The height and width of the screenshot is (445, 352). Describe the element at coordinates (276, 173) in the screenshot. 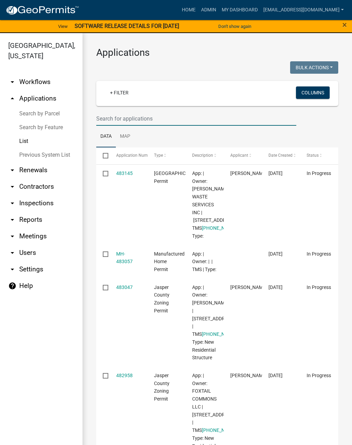

I see `span: 09/24/2025` at that location.